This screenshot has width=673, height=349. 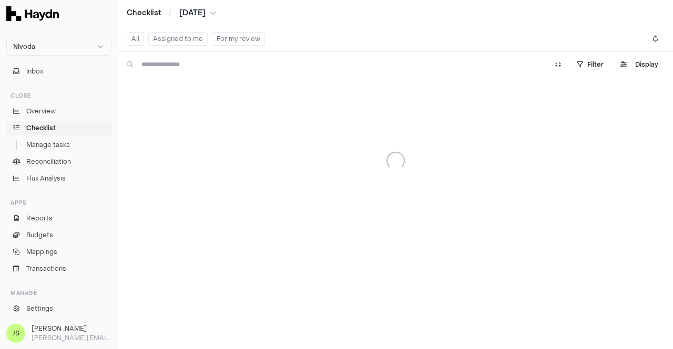 What do you see at coordinates (135, 39) in the screenshot?
I see `button: All` at bounding box center [135, 39].